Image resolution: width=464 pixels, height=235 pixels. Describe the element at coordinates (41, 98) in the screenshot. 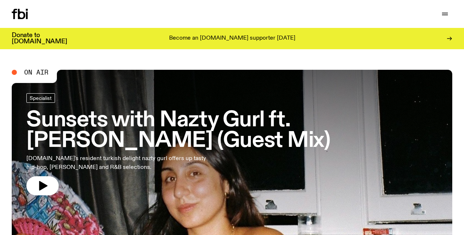

I see `a: Specialist` at that location.